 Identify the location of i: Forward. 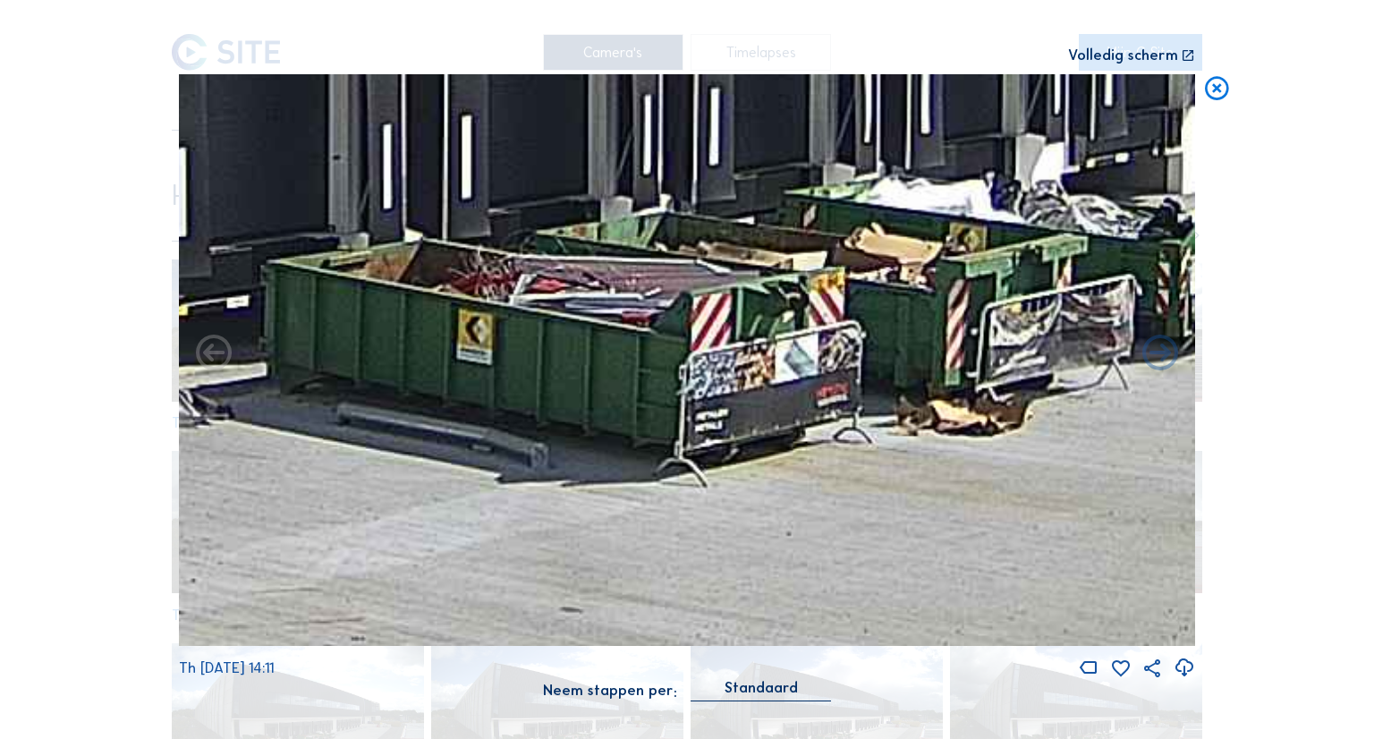
(214, 354).